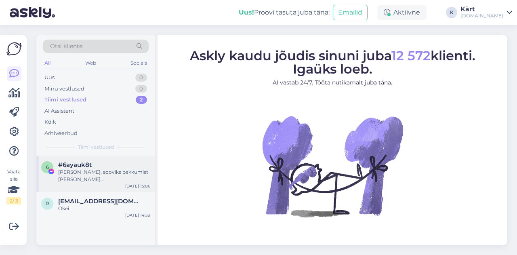  Describe the element at coordinates (350, 13) in the screenshot. I see `button: Emailid` at that location.